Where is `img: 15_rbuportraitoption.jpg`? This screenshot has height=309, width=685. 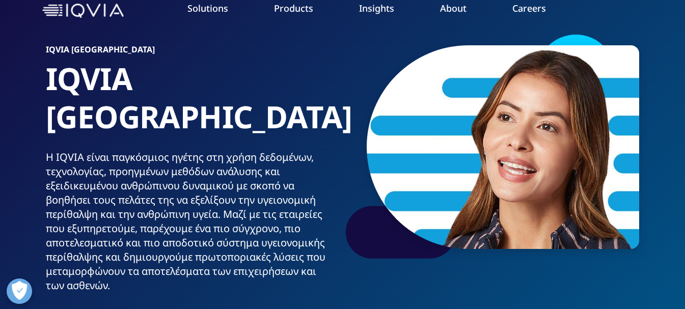
img: 15_rbuportraitoption.jpg is located at coordinates (503, 147).